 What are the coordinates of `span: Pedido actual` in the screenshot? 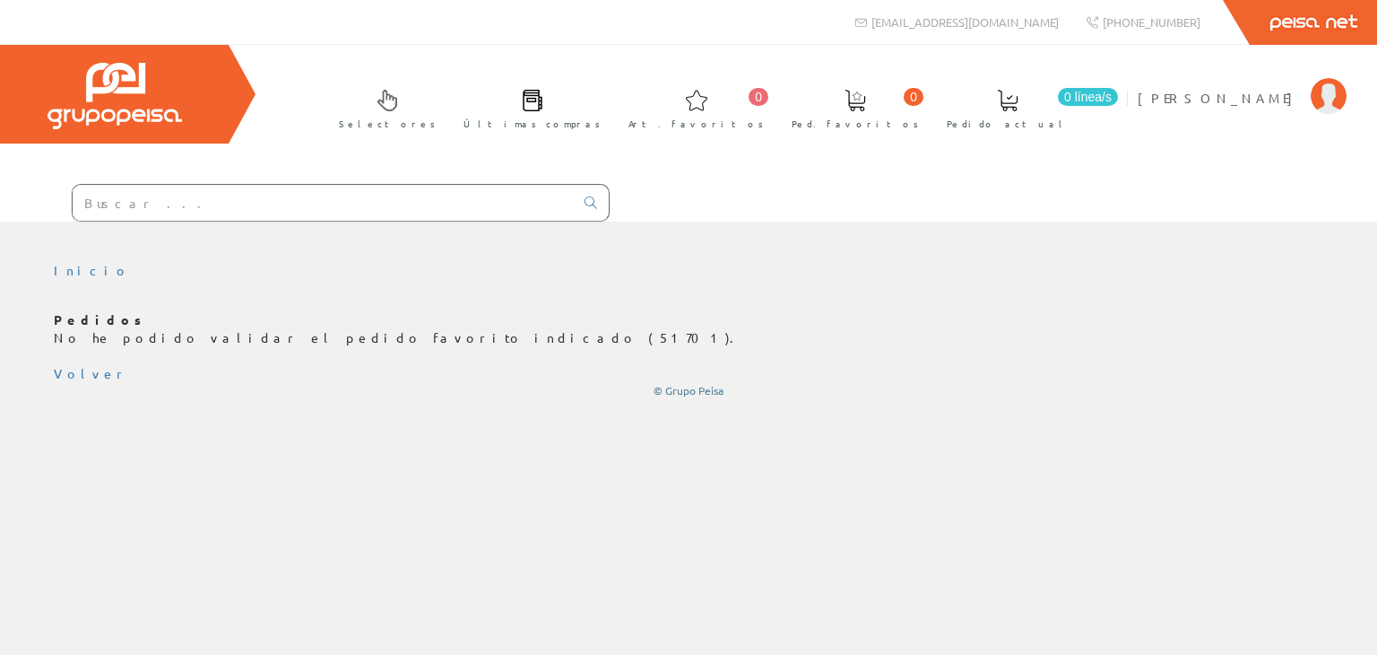 It's located at (1008, 124).